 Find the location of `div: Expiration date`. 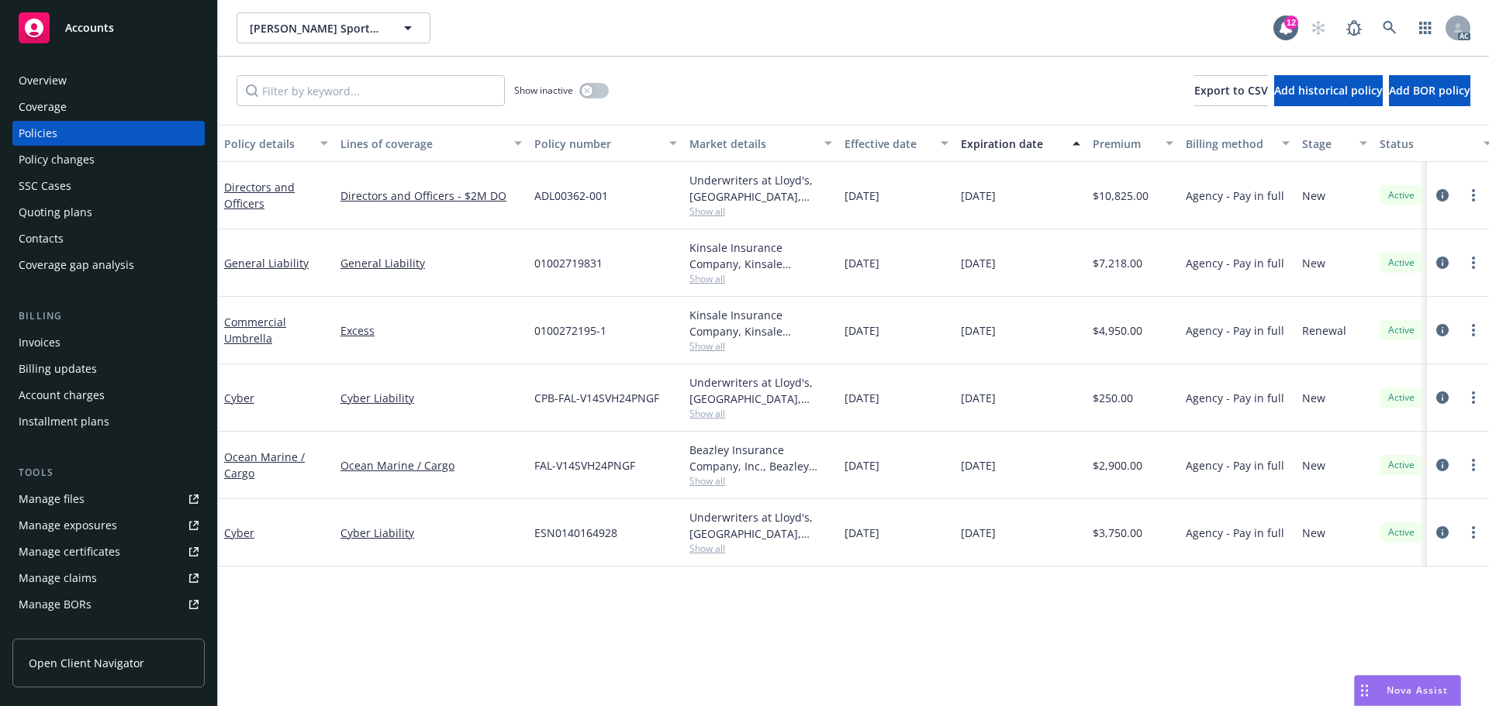

div: Expiration date is located at coordinates (1012, 143).